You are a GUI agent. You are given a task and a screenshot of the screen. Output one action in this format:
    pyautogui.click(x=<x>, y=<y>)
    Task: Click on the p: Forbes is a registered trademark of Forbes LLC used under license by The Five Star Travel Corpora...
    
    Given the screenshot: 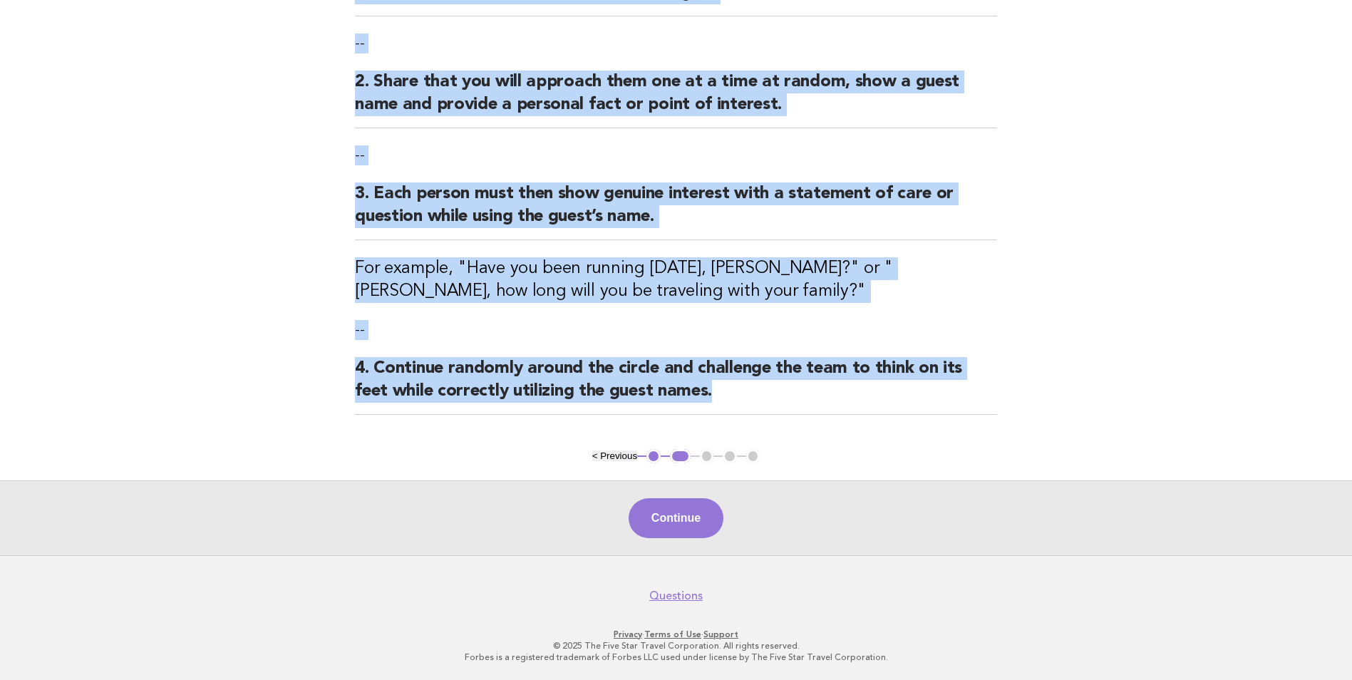 What is the action you would take?
    pyautogui.click(x=676, y=657)
    